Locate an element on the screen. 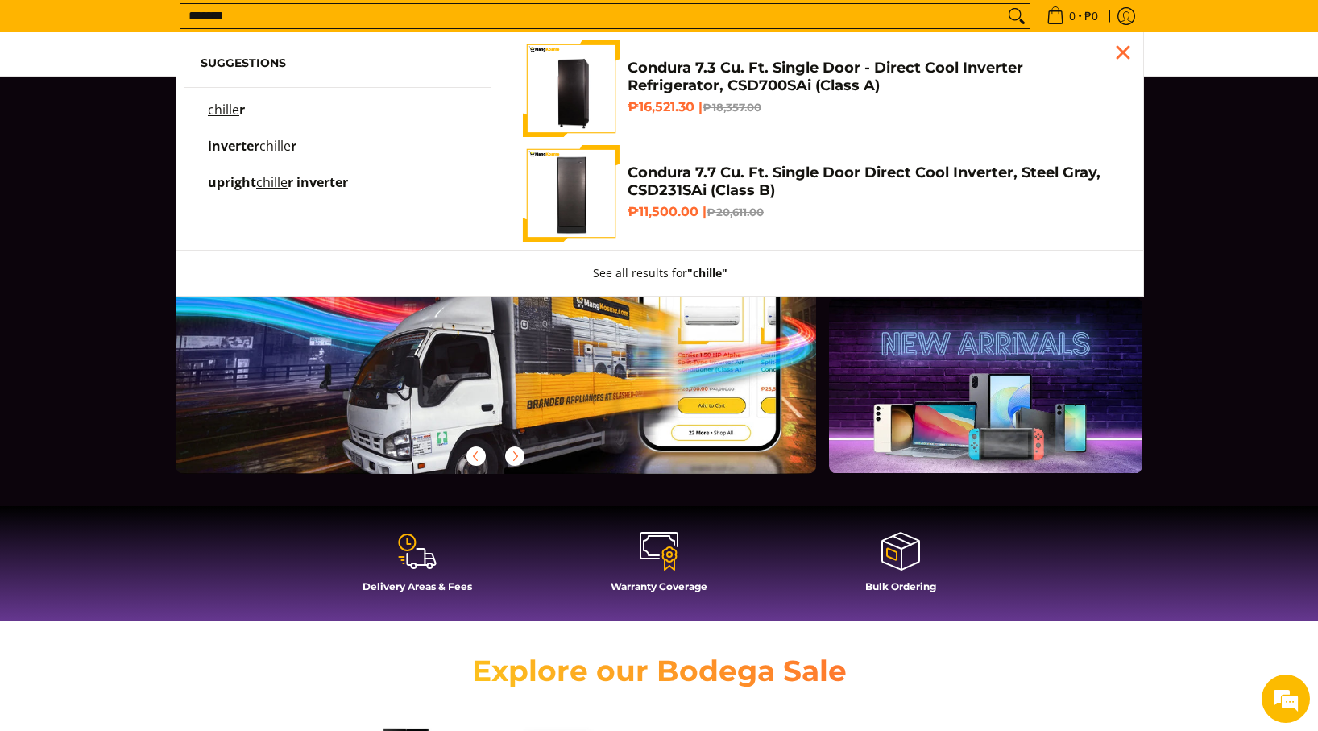 The width and height of the screenshot is (1318, 731). span: 0 is located at coordinates (1072, 16).